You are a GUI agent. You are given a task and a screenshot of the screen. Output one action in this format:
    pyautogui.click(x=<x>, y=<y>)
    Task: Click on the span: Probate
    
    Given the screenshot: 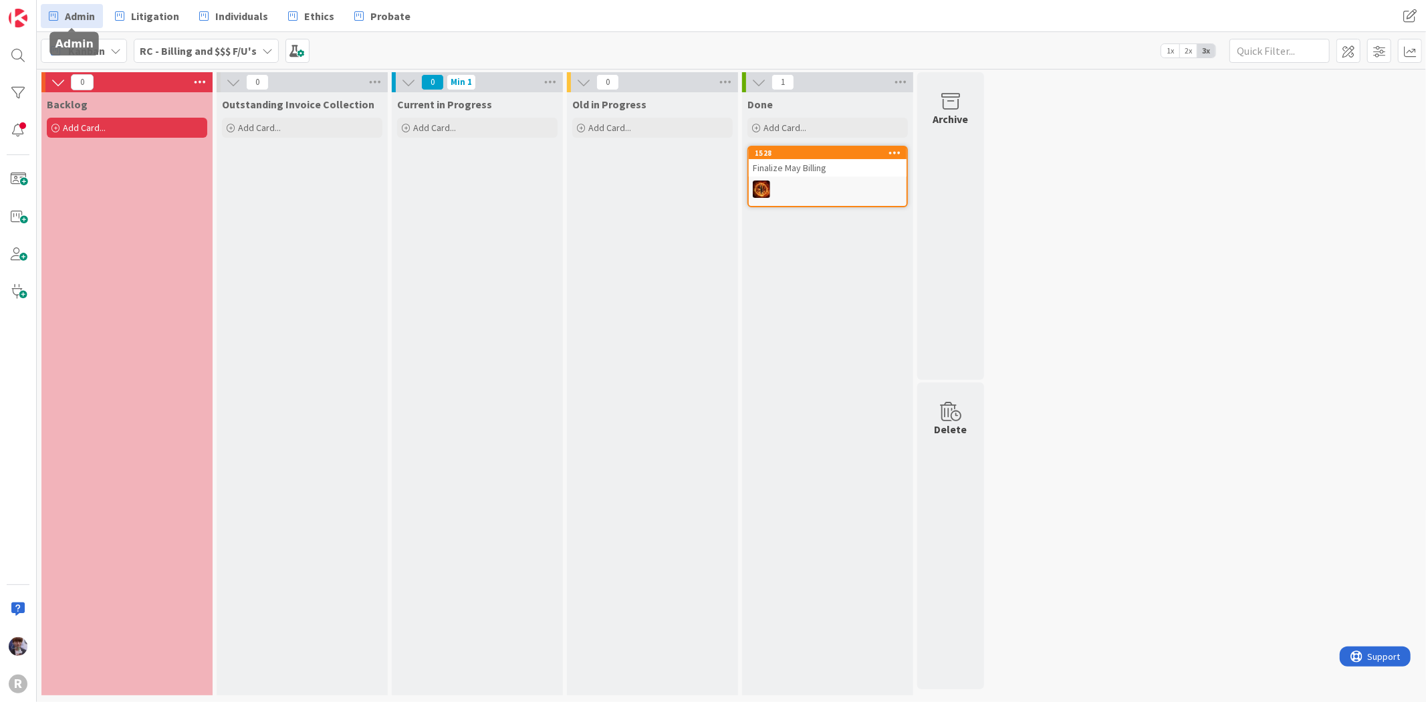 What is the action you would take?
    pyautogui.click(x=390, y=16)
    